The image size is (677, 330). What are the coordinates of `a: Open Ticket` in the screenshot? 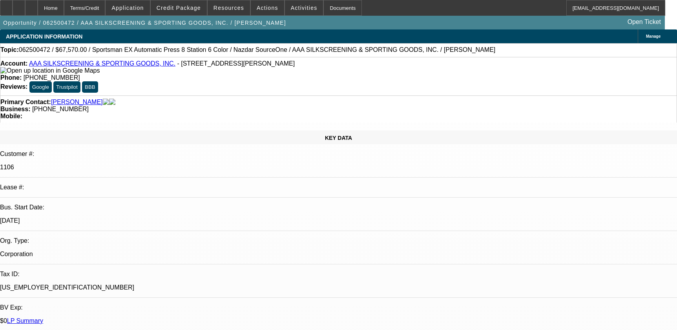 It's located at (644, 22).